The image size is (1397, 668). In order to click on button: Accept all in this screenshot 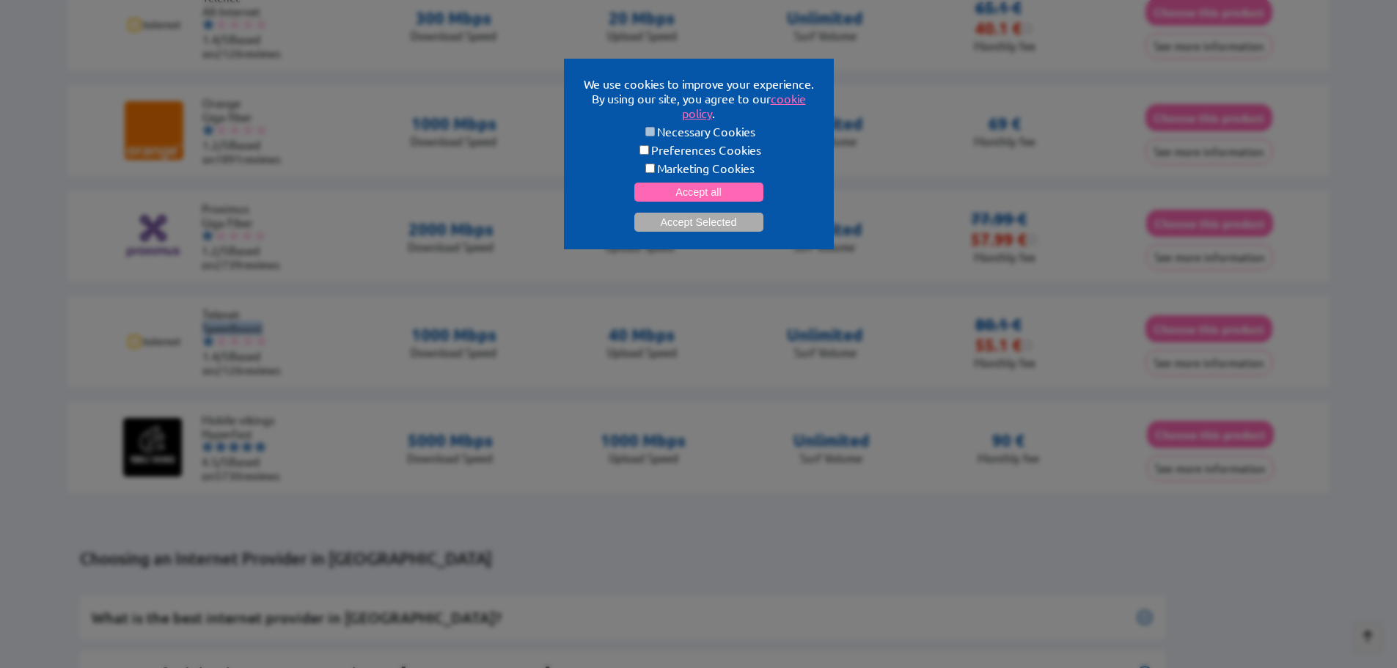, I will do `click(699, 192)`.